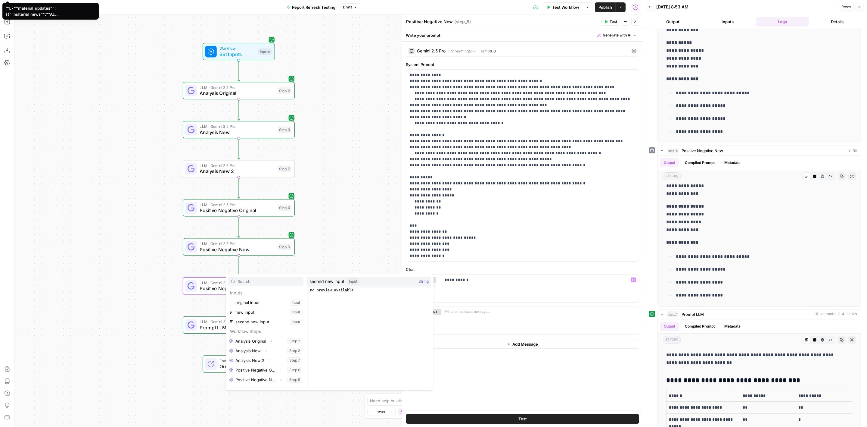  What do you see at coordinates (837, 22) in the screenshot?
I see `button: Details` at bounding box center [837, 22].